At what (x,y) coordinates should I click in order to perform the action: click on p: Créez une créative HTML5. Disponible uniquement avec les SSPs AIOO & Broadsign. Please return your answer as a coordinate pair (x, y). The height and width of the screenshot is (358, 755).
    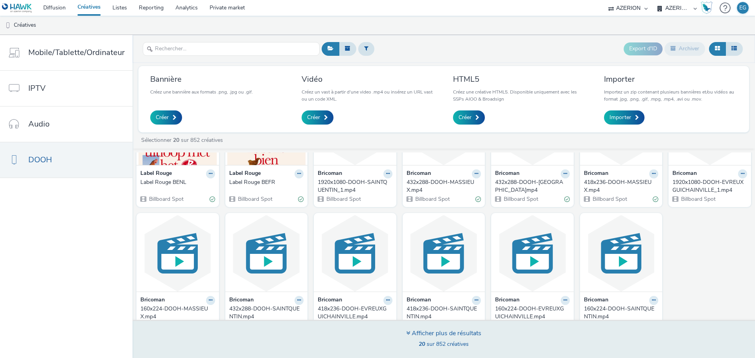
    Looking at the image, I should click on (520, 96).